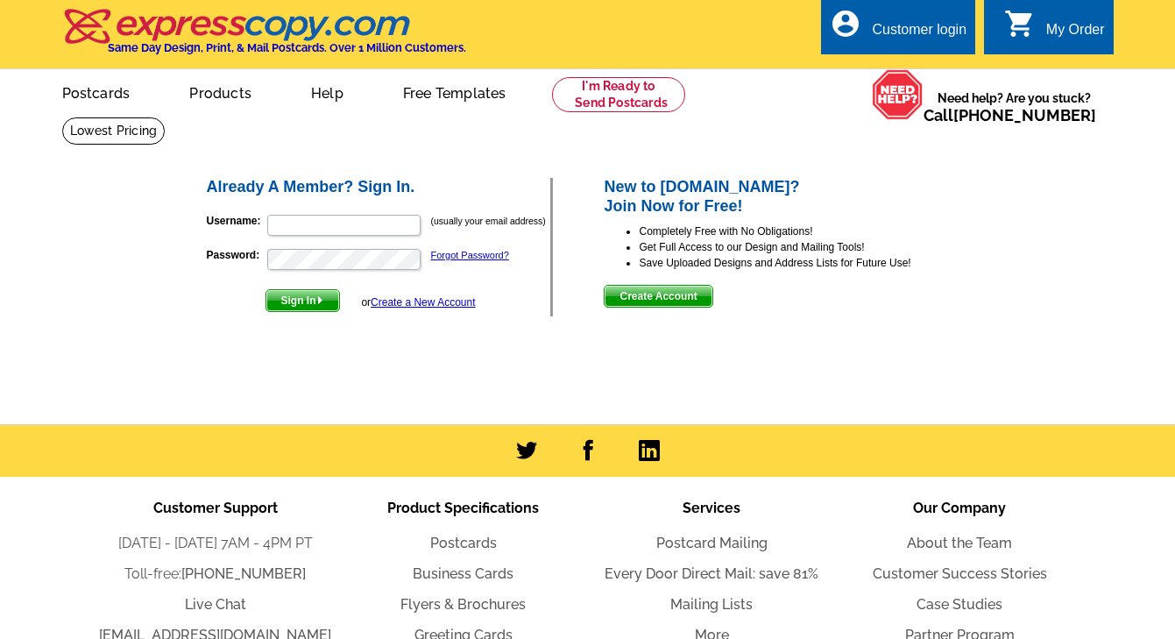  I want to click on i: shopping_cart, so click(1020, 24).